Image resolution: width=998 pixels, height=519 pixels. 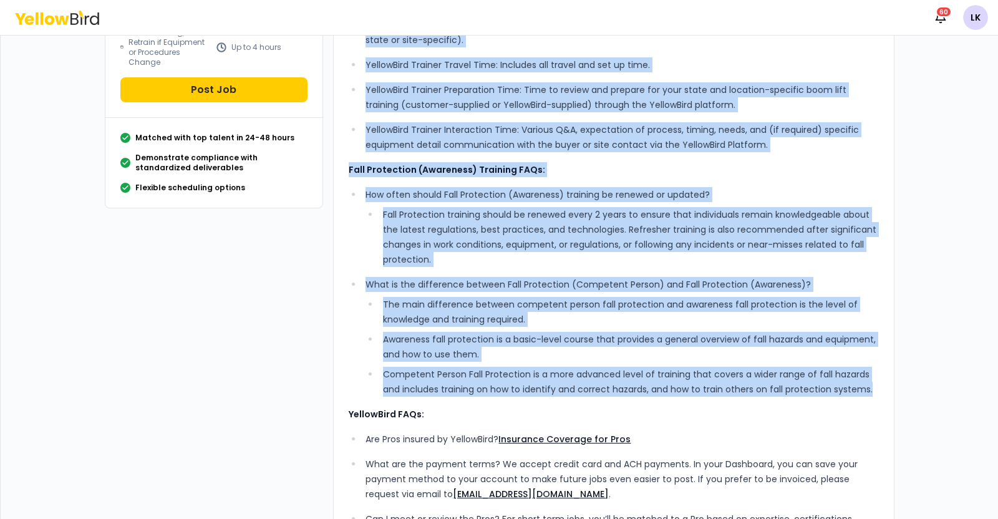 I want to click on p: YellowBird Trainer Preparation Time: Time to review and prepare for your state and location-speci..., so click(x=622, y=97).